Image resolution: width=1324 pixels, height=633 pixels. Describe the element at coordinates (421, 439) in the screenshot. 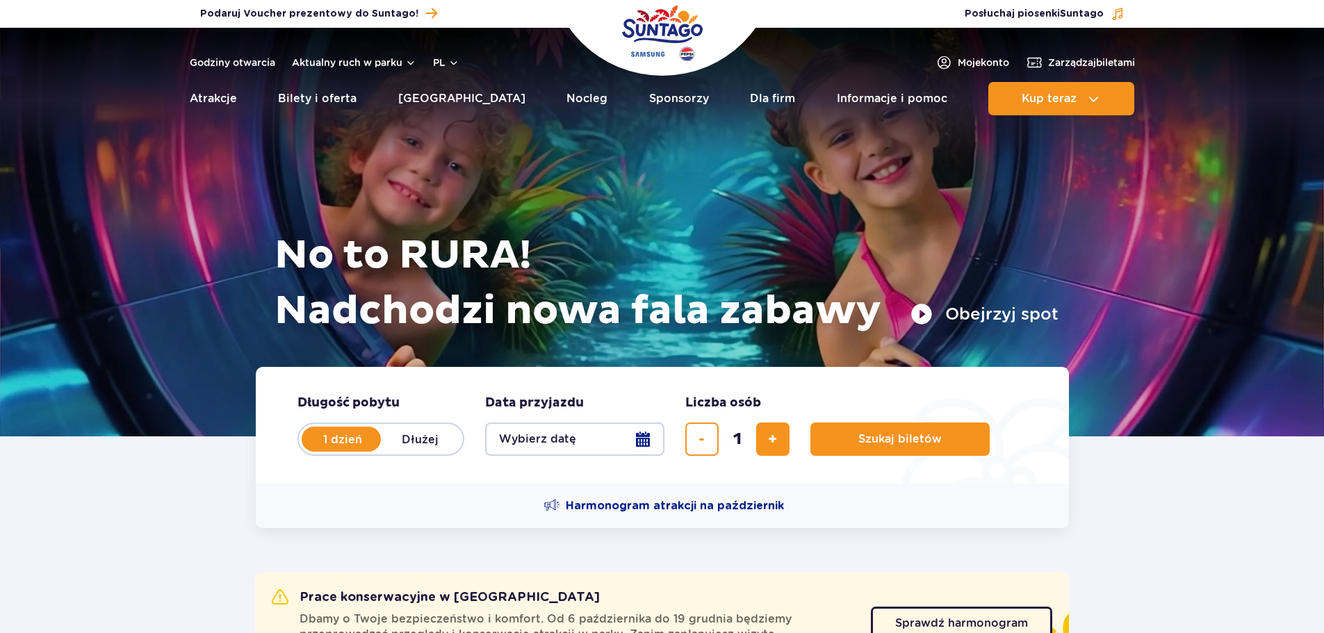

I see `label: Dłużej` at that location.